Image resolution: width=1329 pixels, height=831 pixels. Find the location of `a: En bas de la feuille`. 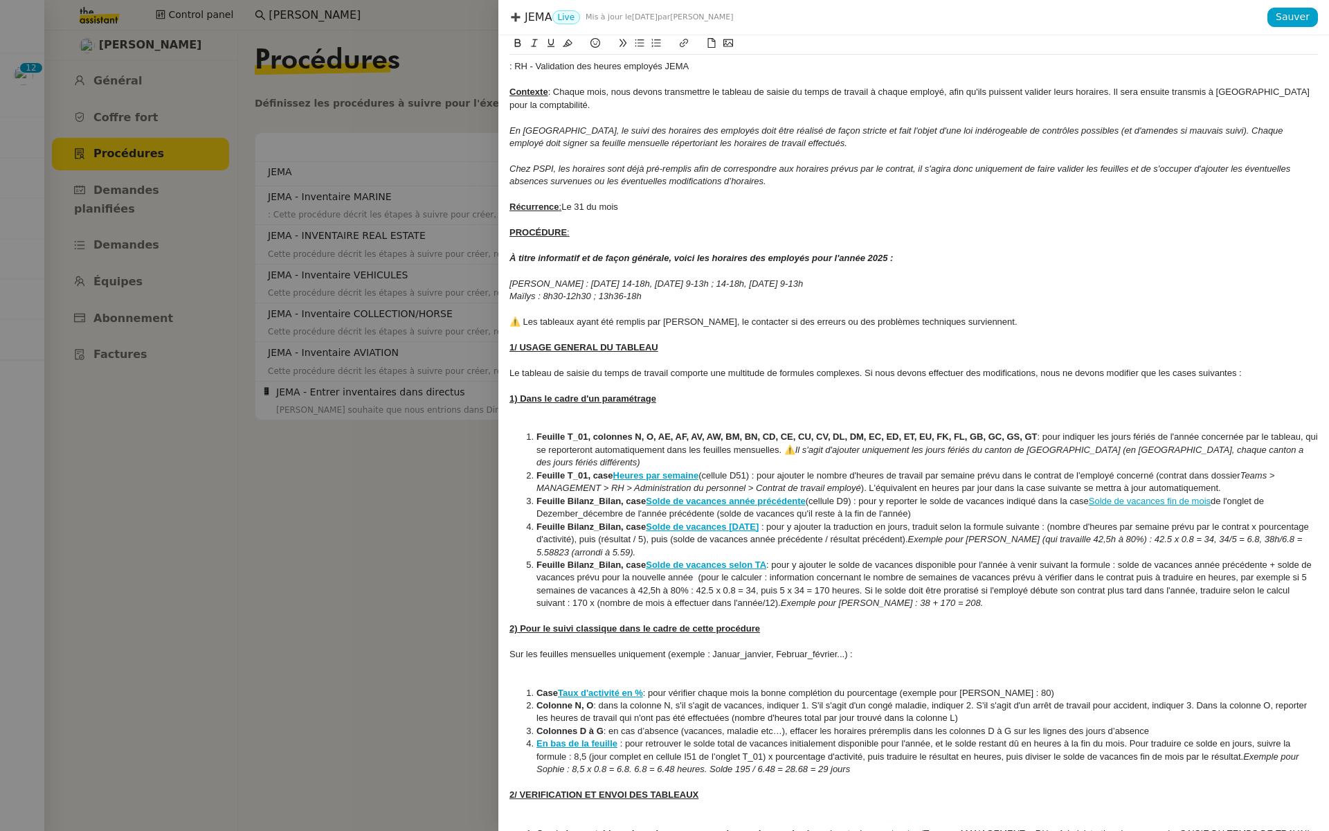

a: En bas de la feuille is located at coordinates (577, 743).